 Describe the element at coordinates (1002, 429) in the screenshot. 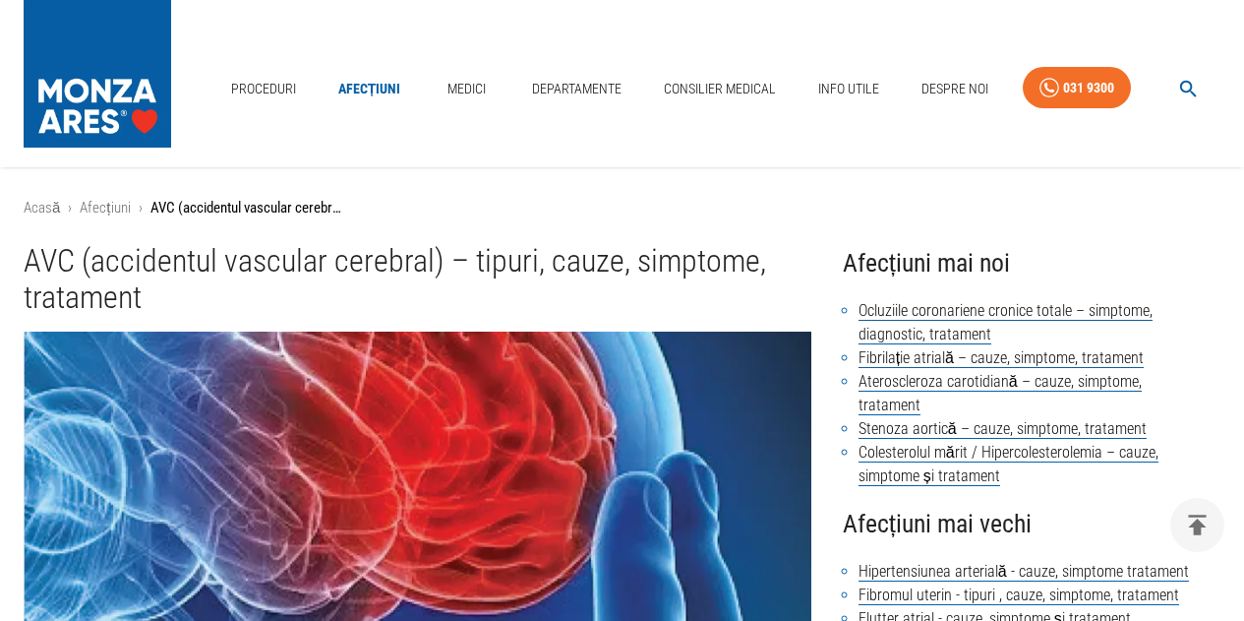

I see `a: Stenoza aortică – cauze, simptome, tratament` at that location.